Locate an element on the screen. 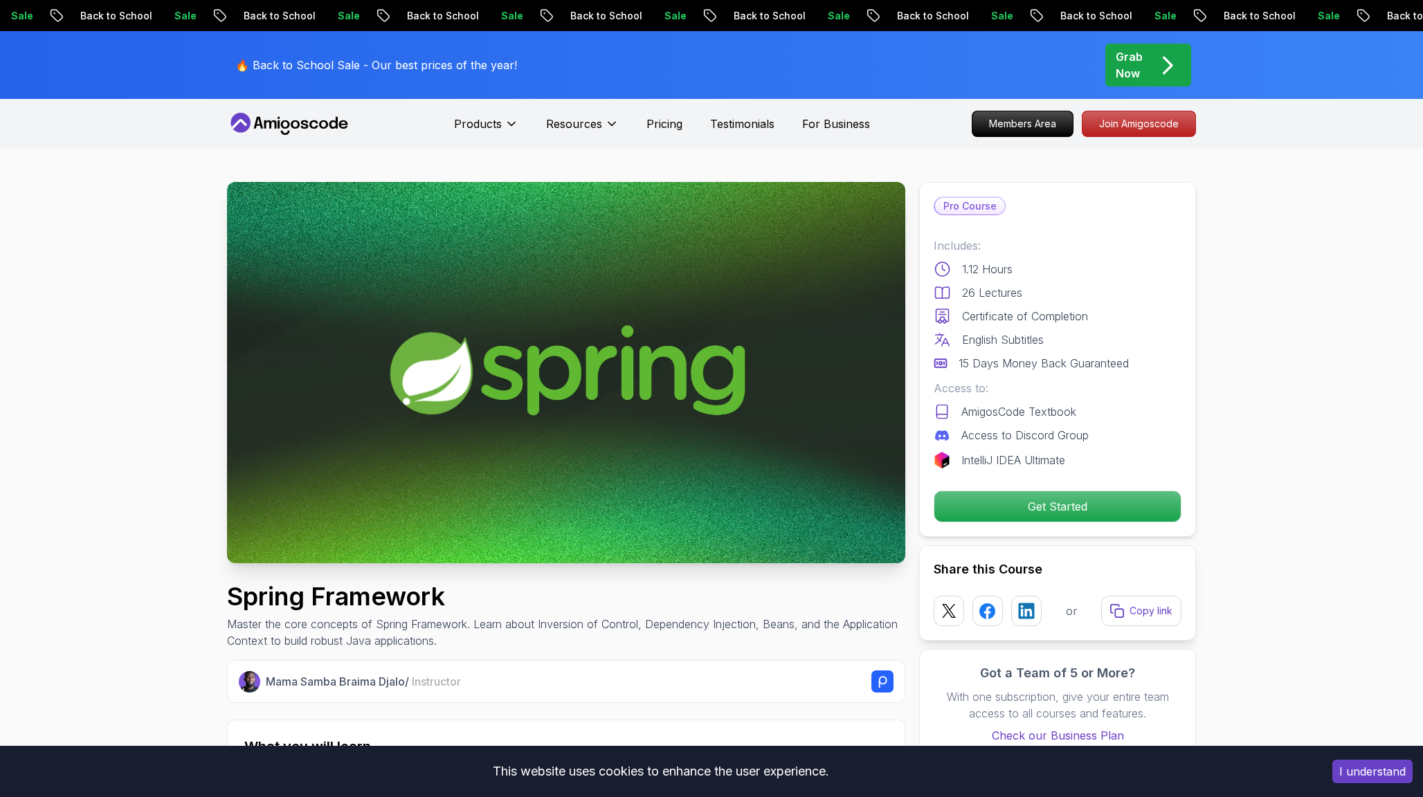 The width and height of the screenshot is (1423, 797). button: Resources is located at coordinates (582, 129).